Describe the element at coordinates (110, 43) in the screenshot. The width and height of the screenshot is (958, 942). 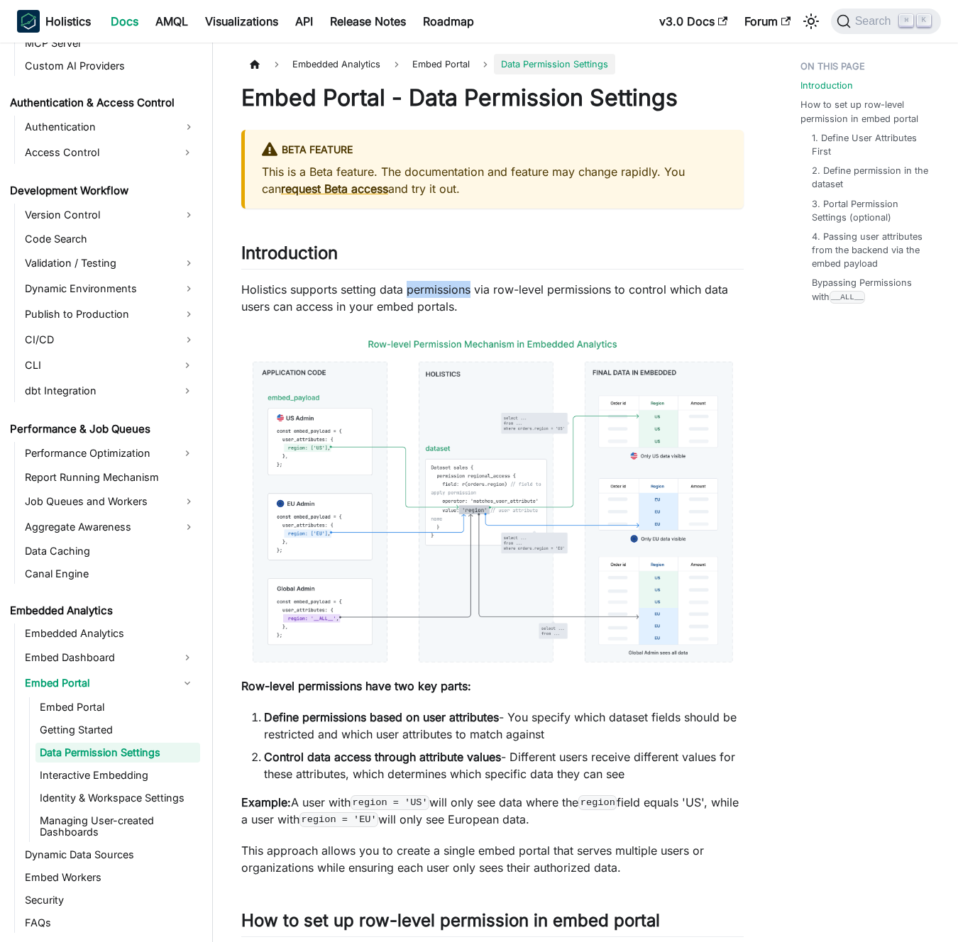
I see `a: MCP Server` at that location.